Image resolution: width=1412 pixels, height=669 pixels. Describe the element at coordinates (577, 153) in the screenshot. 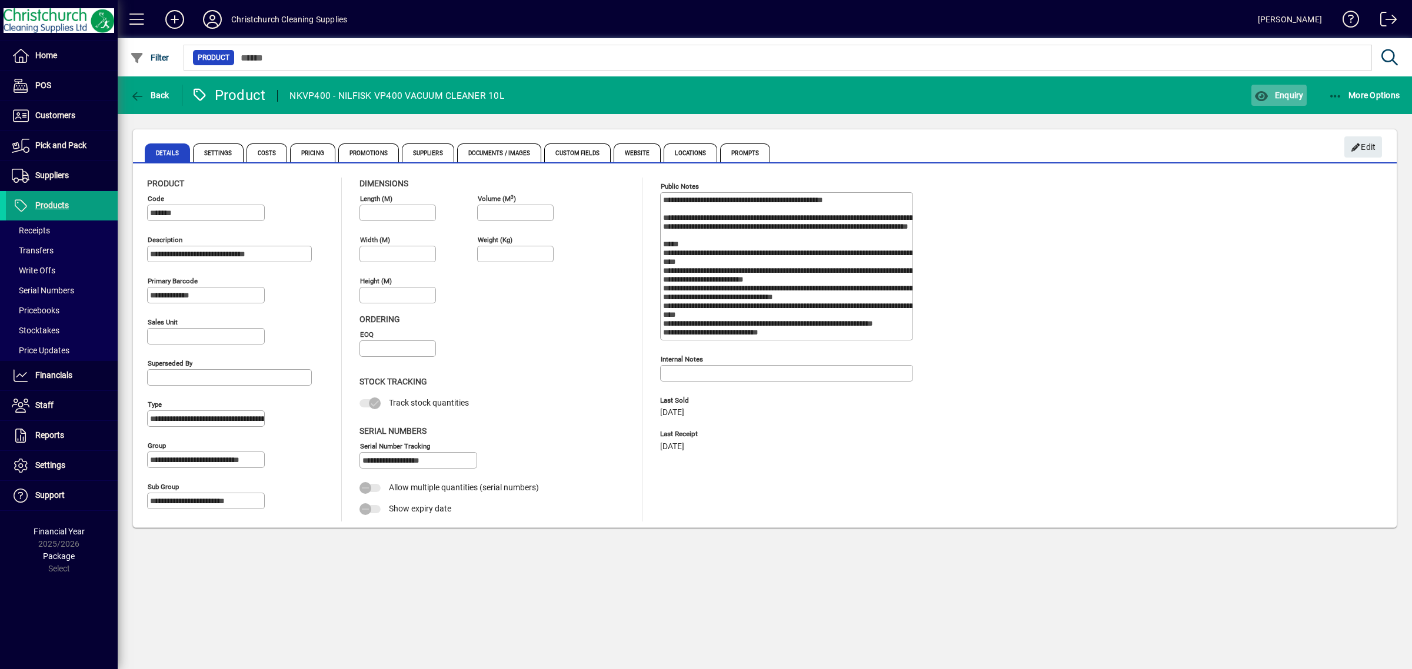

I see `span: Custom Fields` at that location.